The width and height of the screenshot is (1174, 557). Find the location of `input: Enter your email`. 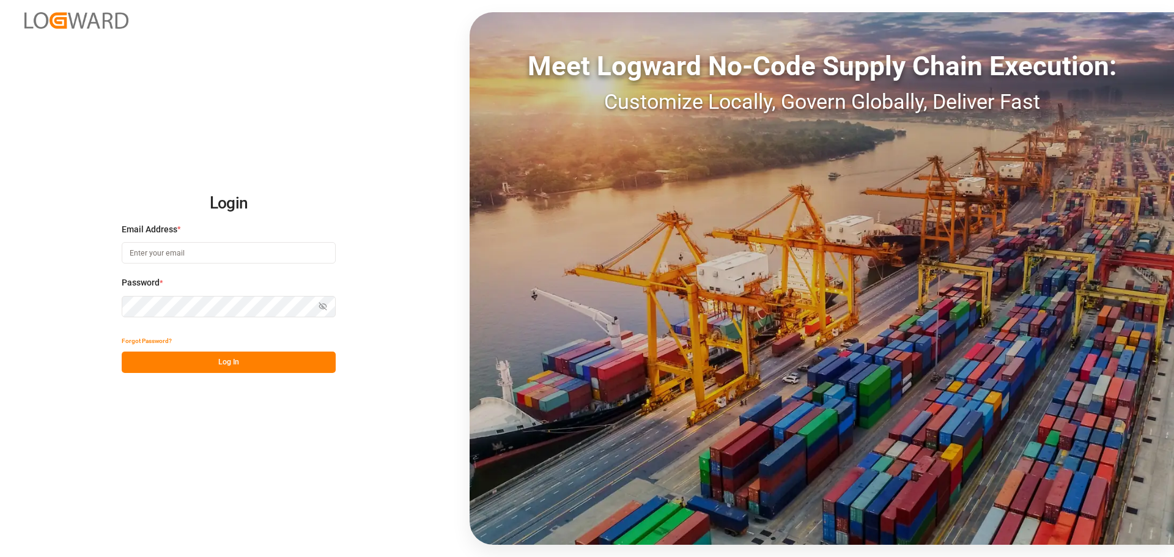

input: Enter your email is located at coordinates (229, 253).